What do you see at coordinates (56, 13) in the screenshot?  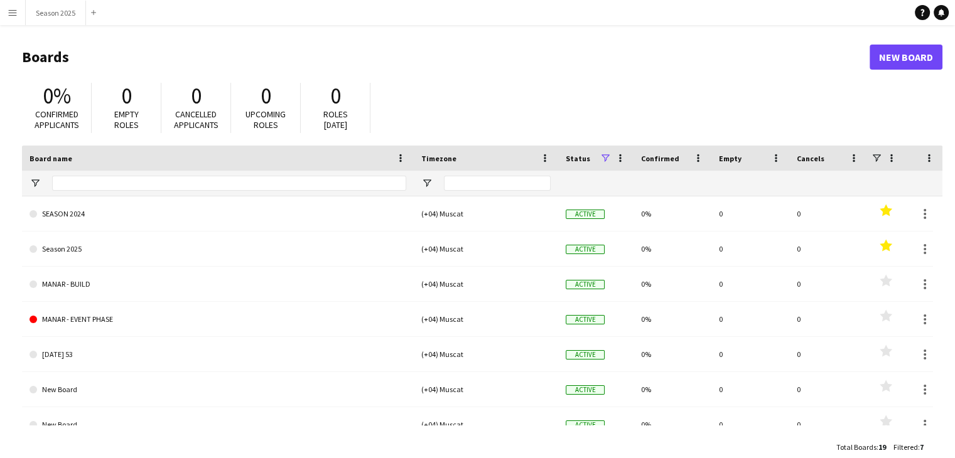 I see `button: Season 2025` at bounding box center [56, 13].